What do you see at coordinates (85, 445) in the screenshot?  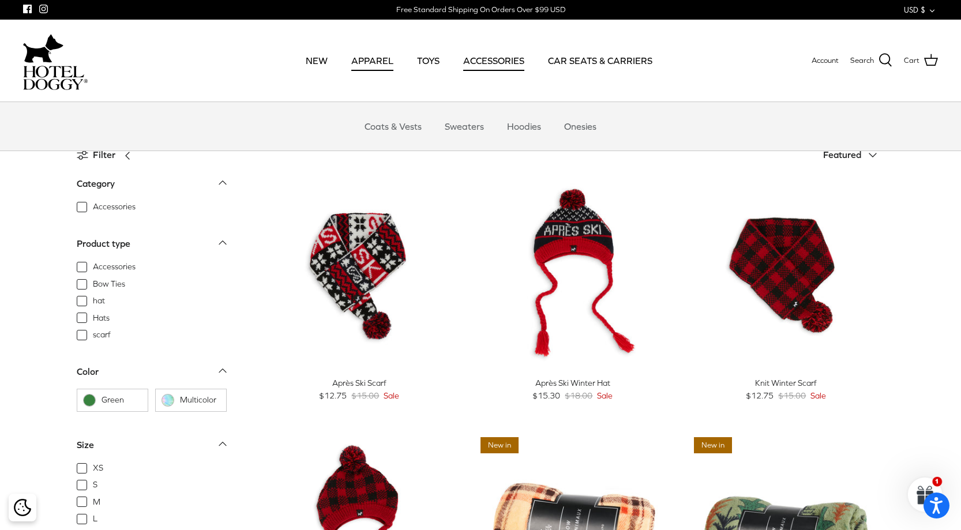 I see `div: Size` at bounding box center [85, 445].